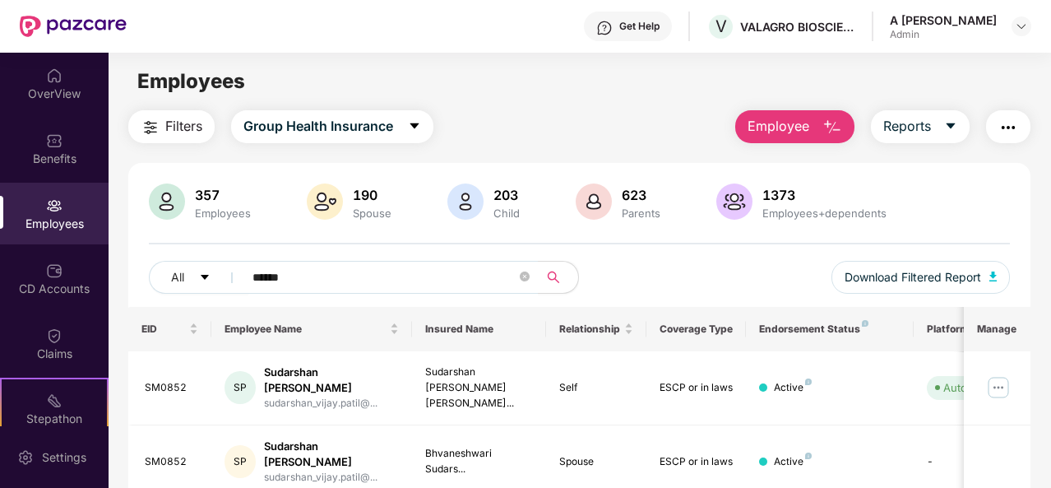 The width and height of the screenshot is (1051, 488). What do you see at coordinates (171, 127) in the screenshot?
I see `button: Filters` at bounding box center [171, 127].